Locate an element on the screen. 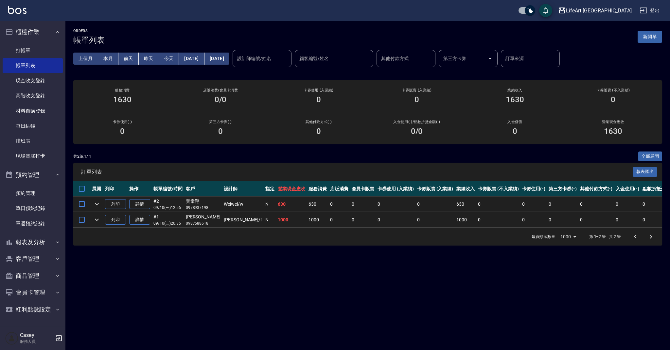 The image size is (670, 350). a: 現金收支登錄 is located at coordinates (33, 81).